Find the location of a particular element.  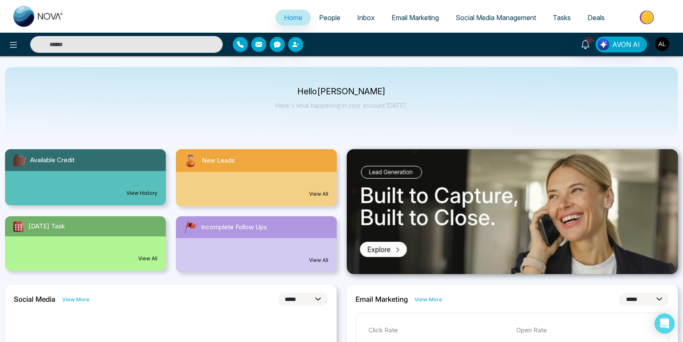

span: Available Credit is located at coordinates (52, 160).